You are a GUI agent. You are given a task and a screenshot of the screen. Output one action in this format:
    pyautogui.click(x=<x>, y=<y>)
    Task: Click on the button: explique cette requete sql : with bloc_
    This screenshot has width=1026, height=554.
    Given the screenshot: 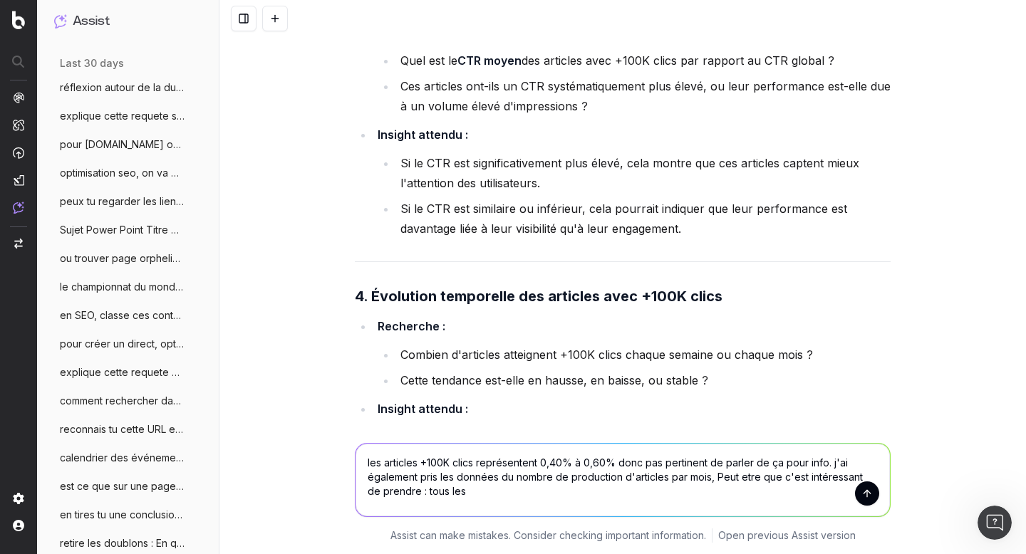 What is the action you would take?
    pyautogui.click(x=128, y=116)
    